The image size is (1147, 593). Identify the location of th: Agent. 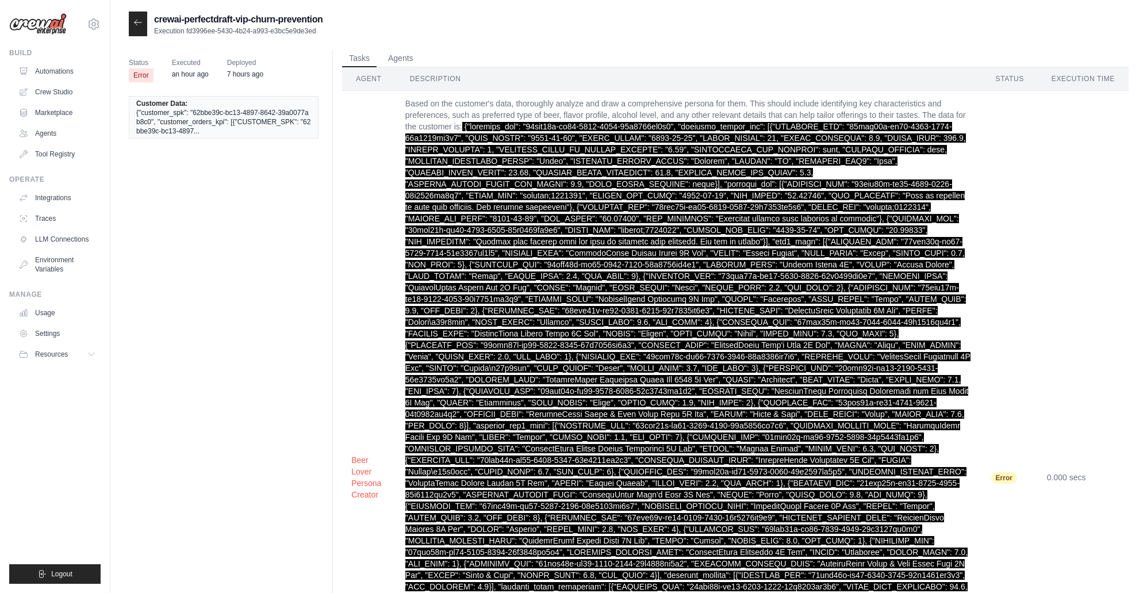
(369, 79).